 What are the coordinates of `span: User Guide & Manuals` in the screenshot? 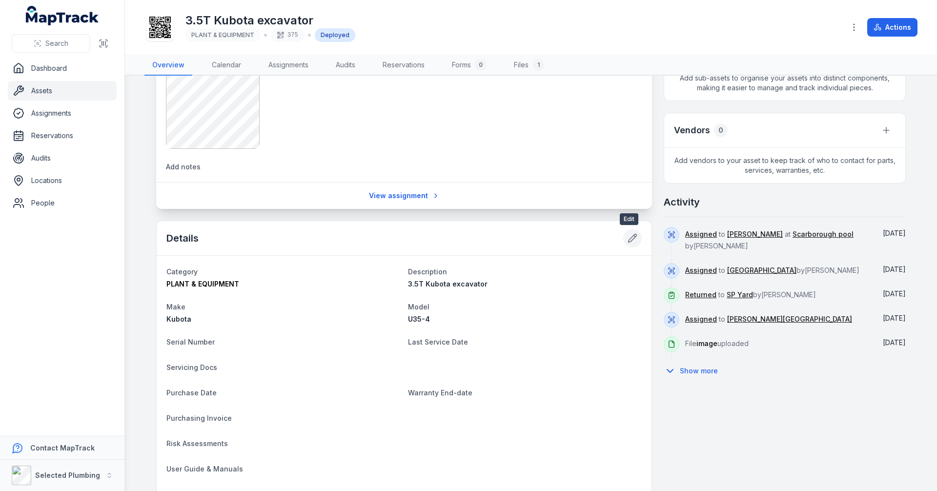 It's located at (204, 469).